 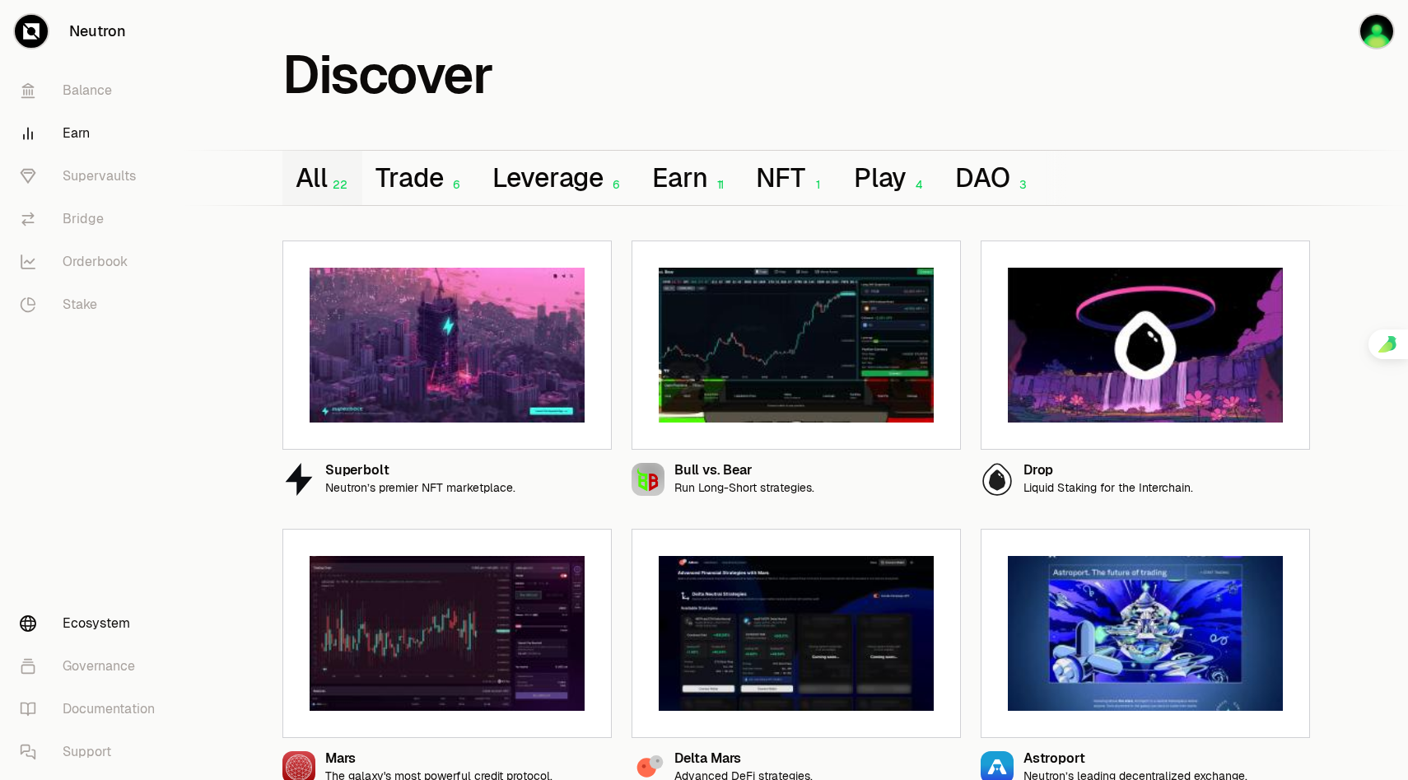 What do you see at coordinates (338, 184) in the screenshot?
I see `div: 22` at bounding box center [338, 184].